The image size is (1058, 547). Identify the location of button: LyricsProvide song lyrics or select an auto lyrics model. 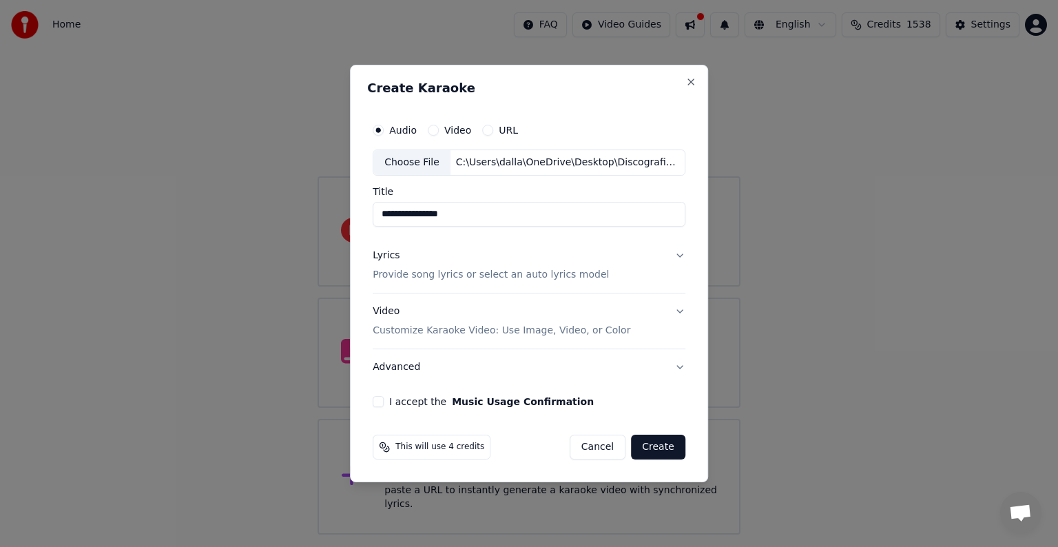
(529, 265).